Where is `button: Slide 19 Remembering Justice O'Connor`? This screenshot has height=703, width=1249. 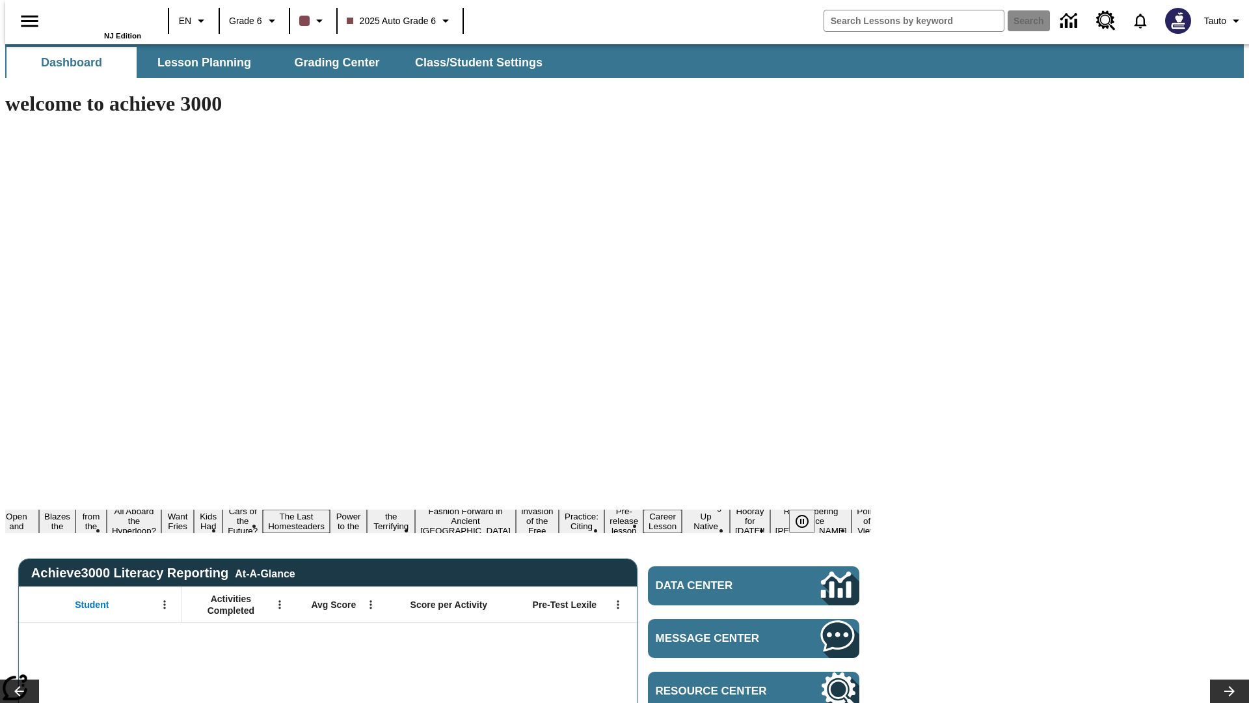
button: Slide 19 Remembering Justice O'Connor is located at coordinates (811, 520).